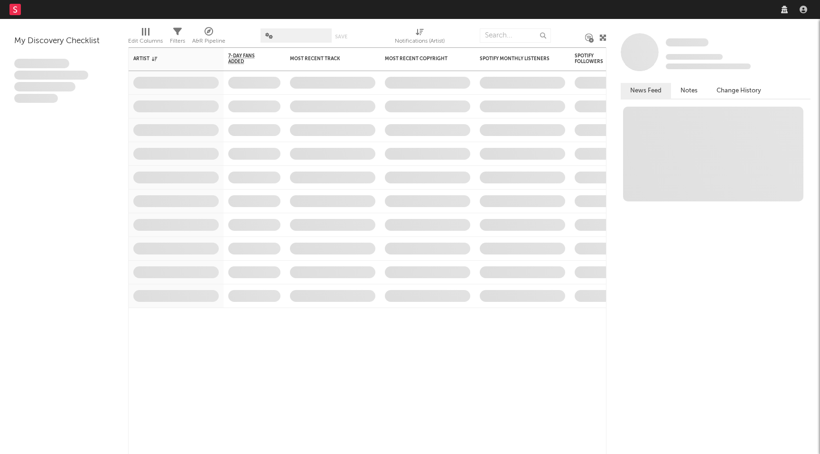  Describe the element at coordinates (341, 37) in the screenshot. I see `button: Save` at that location.